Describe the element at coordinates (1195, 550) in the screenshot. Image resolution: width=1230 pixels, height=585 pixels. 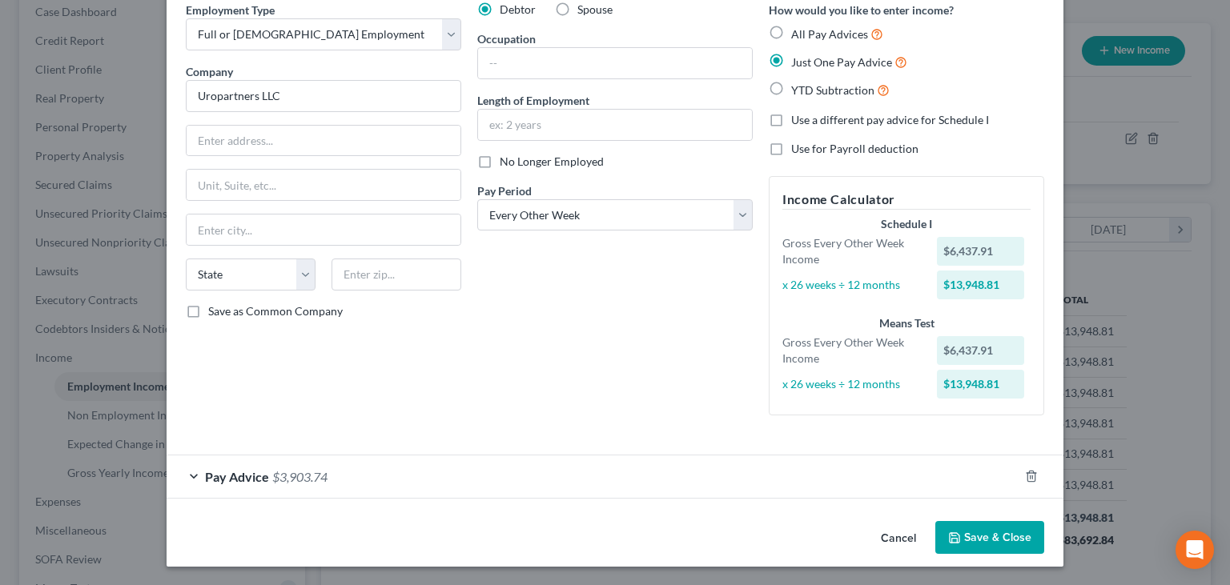
I see `div: Open Intercom Messenger` at that location.